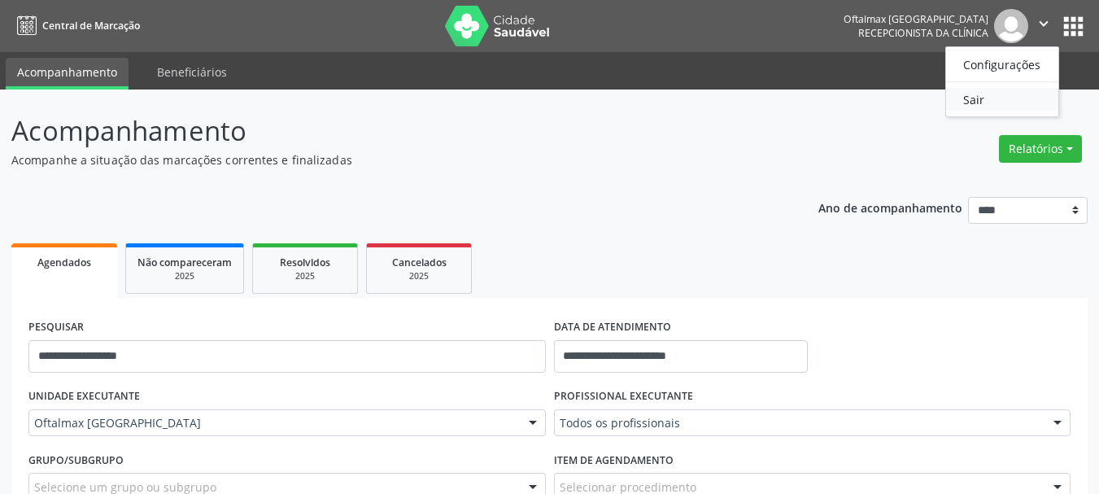  Describe the element at coordinates (185, 262) in the screenshot. I see `span: Não compareceram` at that location.